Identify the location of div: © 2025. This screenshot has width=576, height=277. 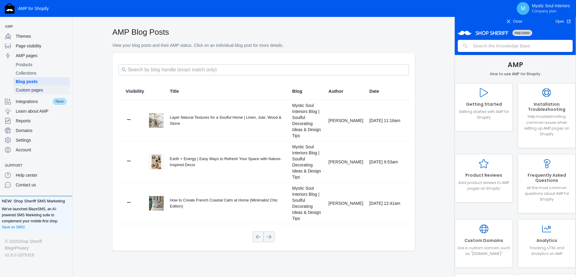
(36, 242).